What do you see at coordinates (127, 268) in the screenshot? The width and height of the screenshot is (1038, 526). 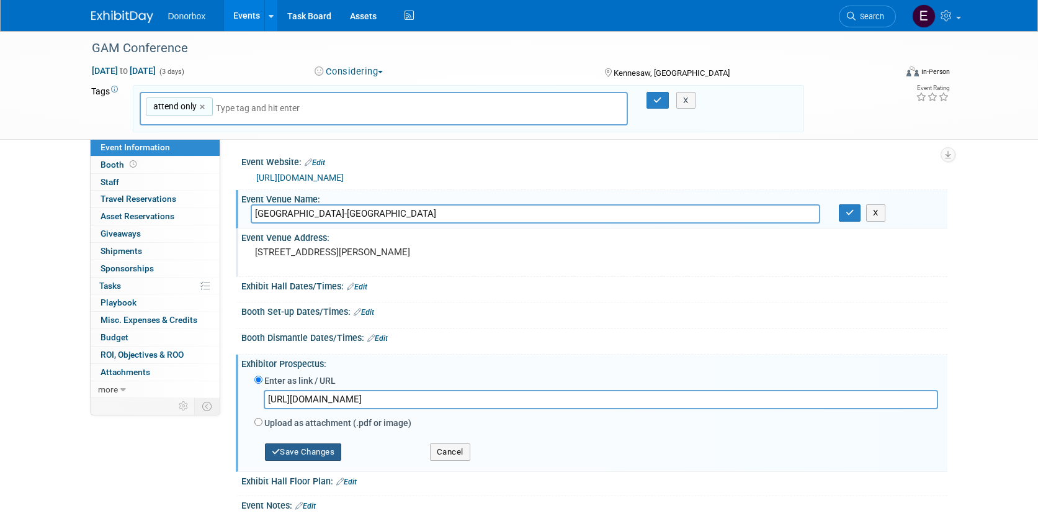 I see `span: Sponsorships` at bounding box center [127, 268].